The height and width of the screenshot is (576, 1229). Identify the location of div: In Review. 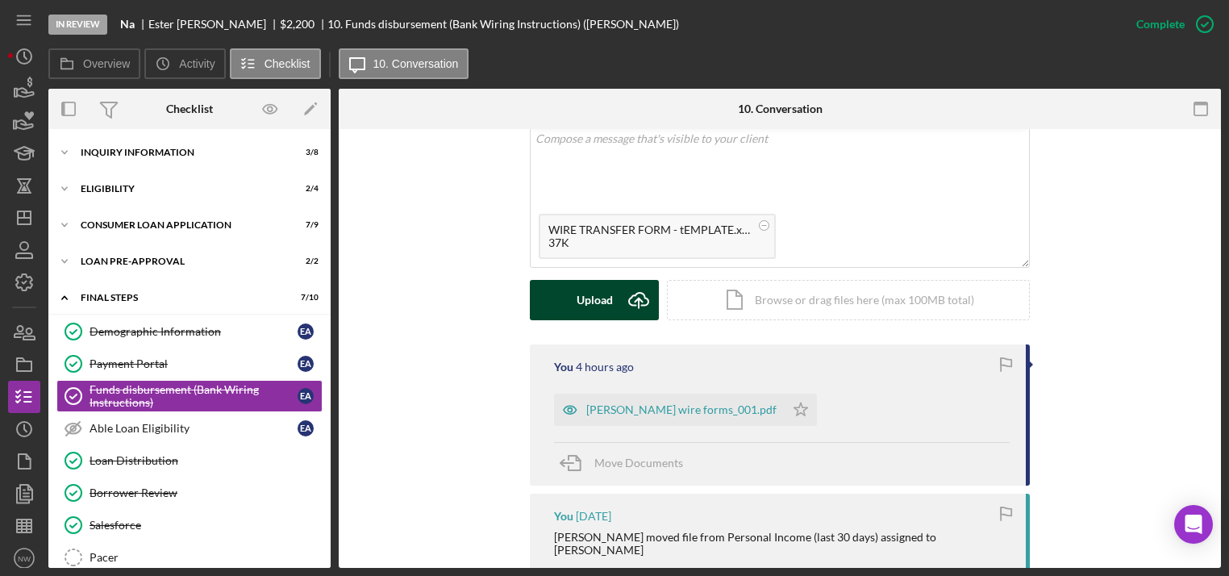
(77, 24).